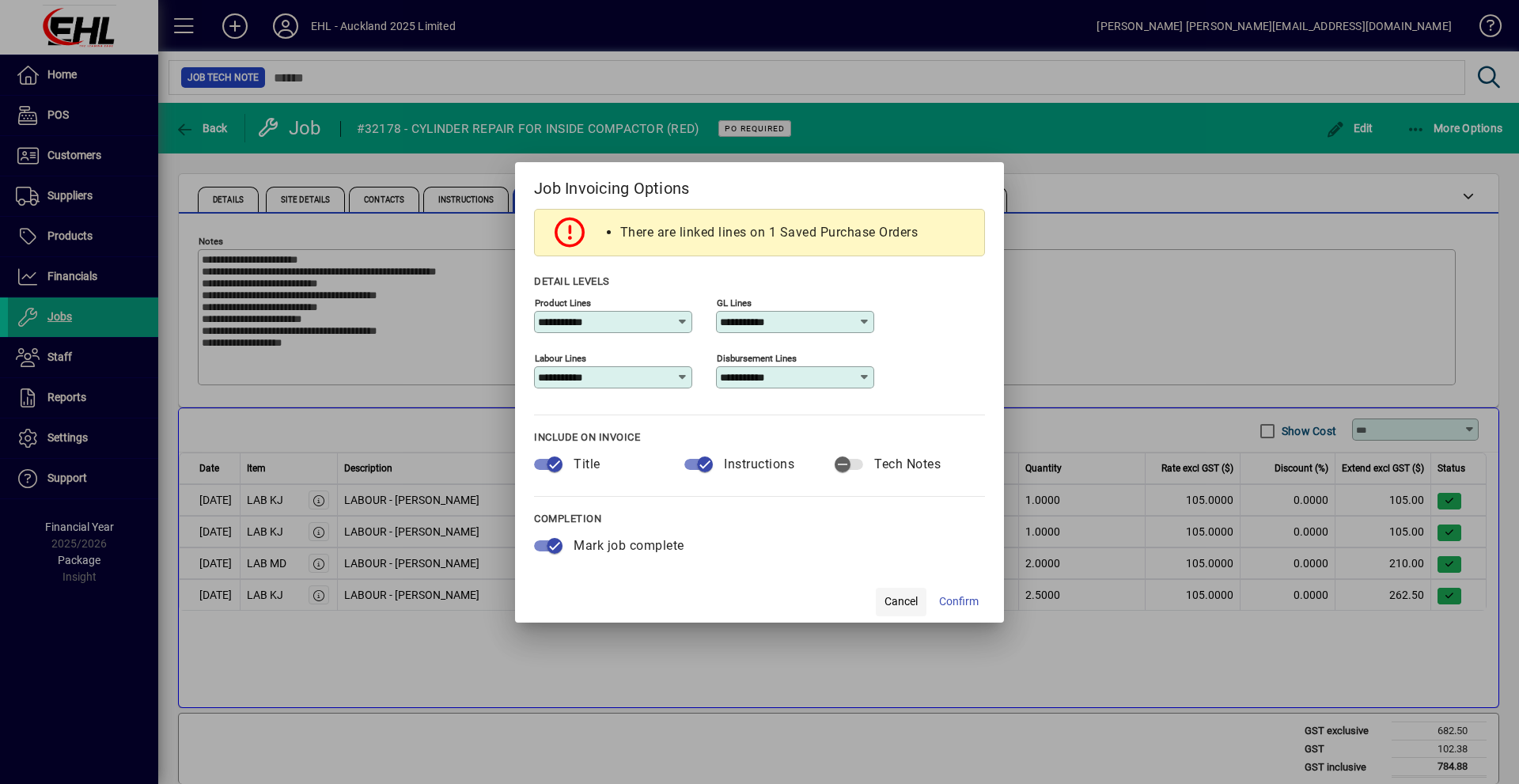 The width and height of the screenshot is (1519, 784). I want to click on span: Instructions, so click(759, 464).